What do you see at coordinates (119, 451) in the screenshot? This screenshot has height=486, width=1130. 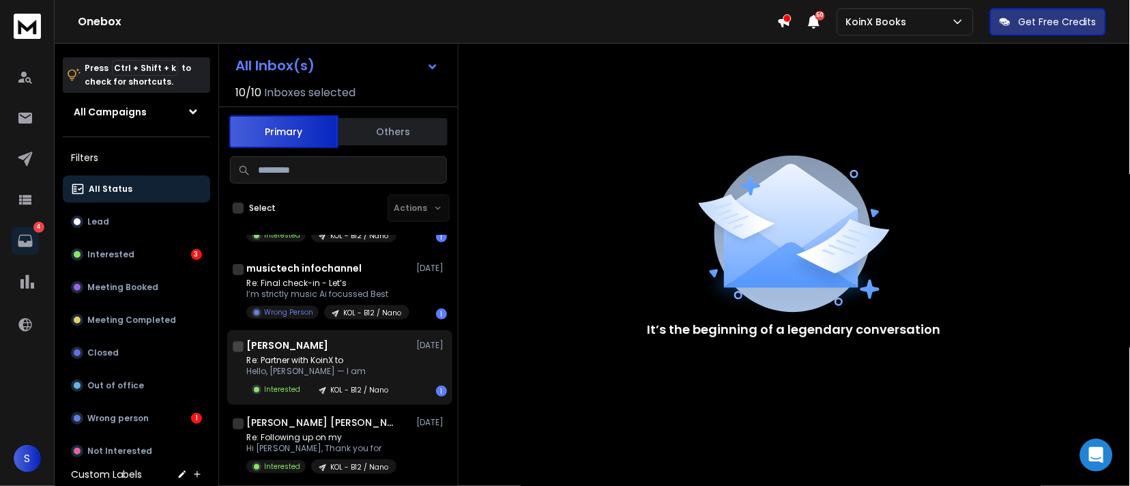 I see `p: Not Interested` at bounding box center [119, 451].